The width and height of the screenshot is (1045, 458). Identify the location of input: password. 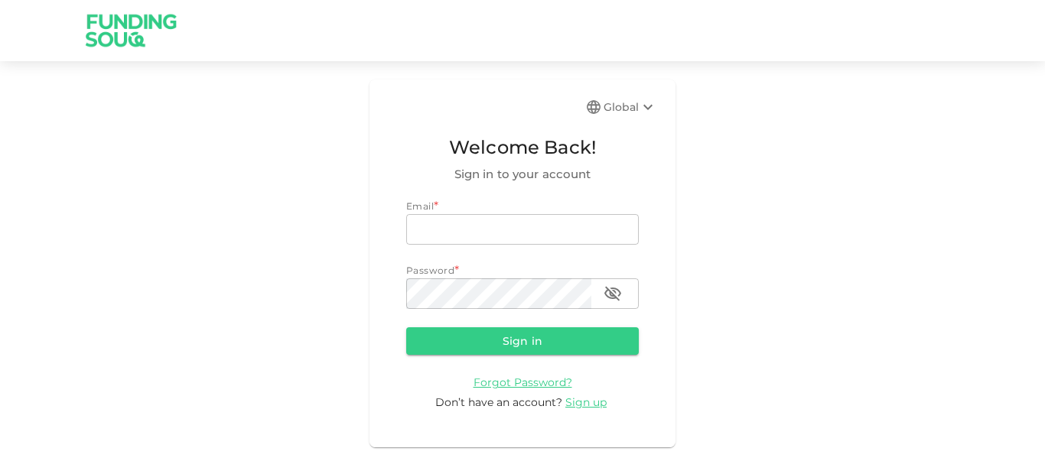
(499, 294).